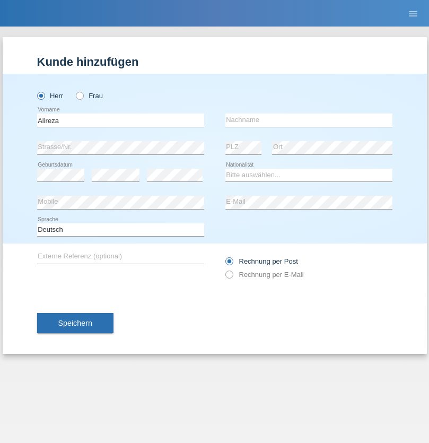 This screenshot has height=443, width=429. Describe the element at coordinates (229, 264) in the screenshot. I see `input: Rechnung per Post` at that location.